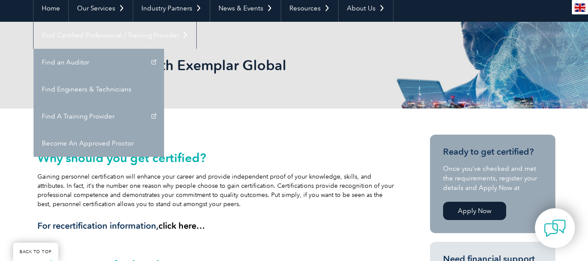  I want to click on a: Find A Training Provider, so click(99, 116).